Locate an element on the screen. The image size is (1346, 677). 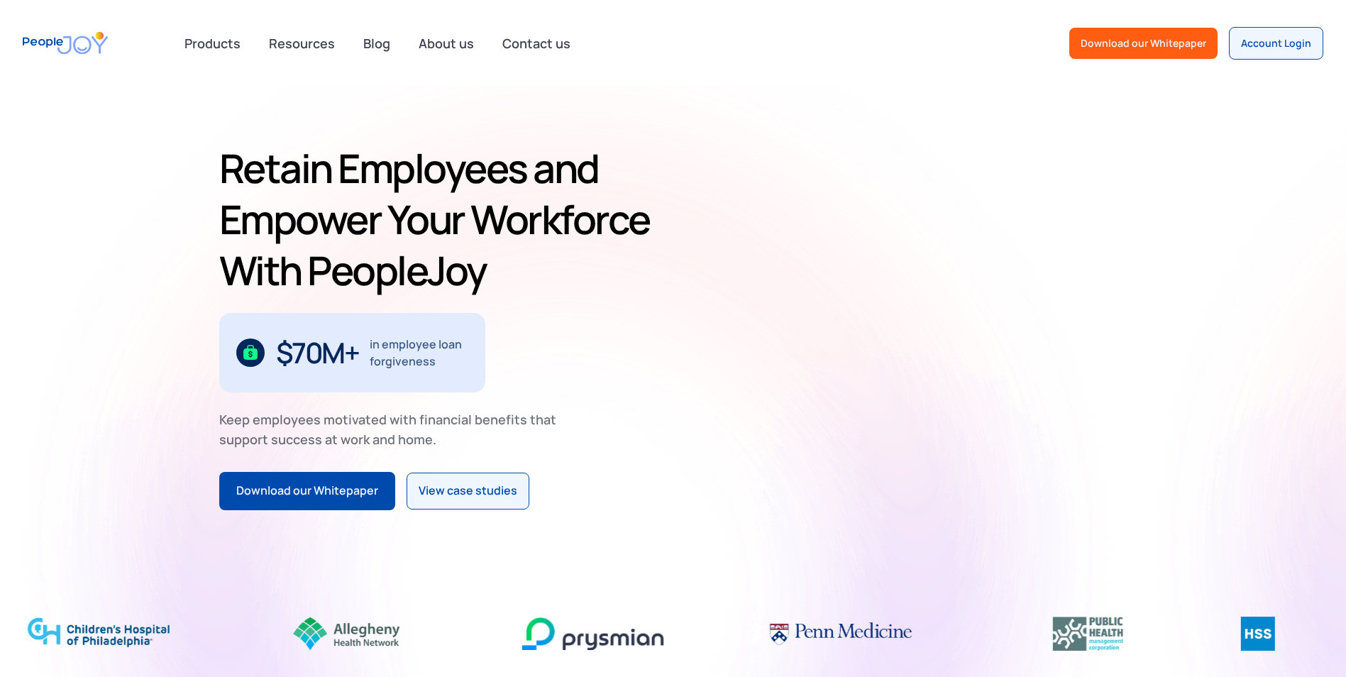
div: in employee loan forgiveness is located at coordinates (419, 353).